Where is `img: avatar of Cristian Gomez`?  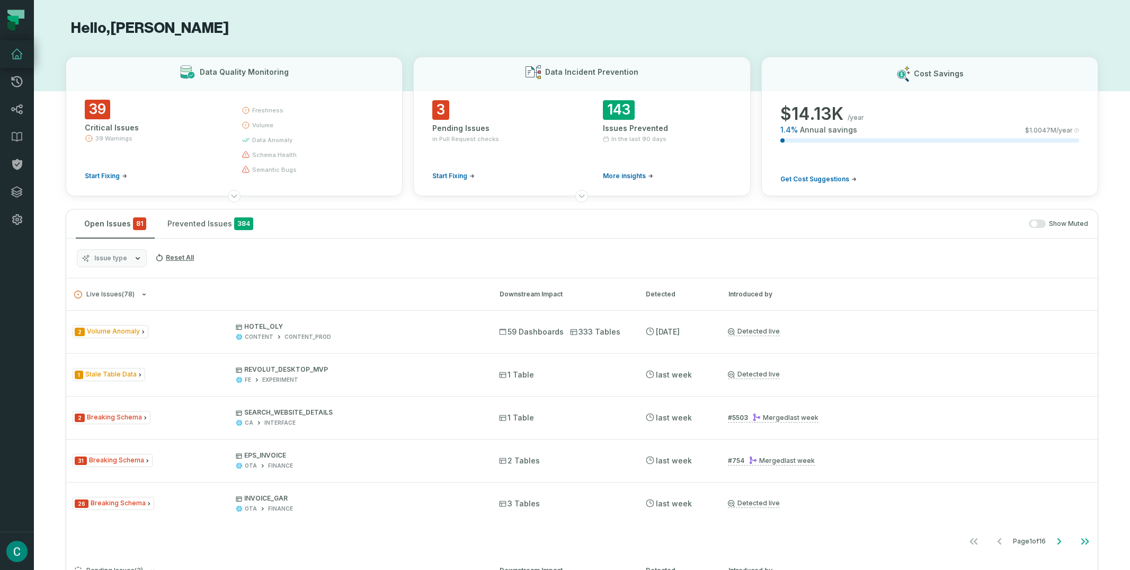
img: avatar of Cristian Gomez is located at coordinates (17, 551).